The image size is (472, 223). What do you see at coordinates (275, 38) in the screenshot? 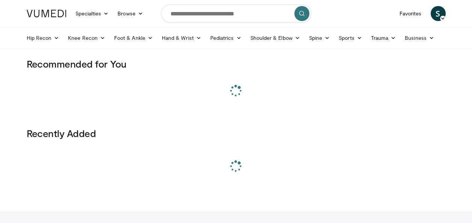
I see `a: Shoulder & Elbow` at bounding box center [275, 38].